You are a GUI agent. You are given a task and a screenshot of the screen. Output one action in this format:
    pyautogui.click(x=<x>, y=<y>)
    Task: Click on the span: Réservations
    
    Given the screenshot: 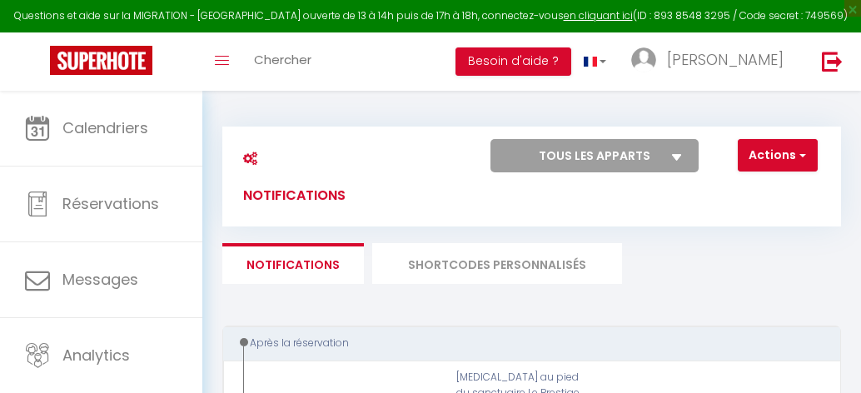 What is the action you would take?
    pyautogui.click(x=111, y=203)
    